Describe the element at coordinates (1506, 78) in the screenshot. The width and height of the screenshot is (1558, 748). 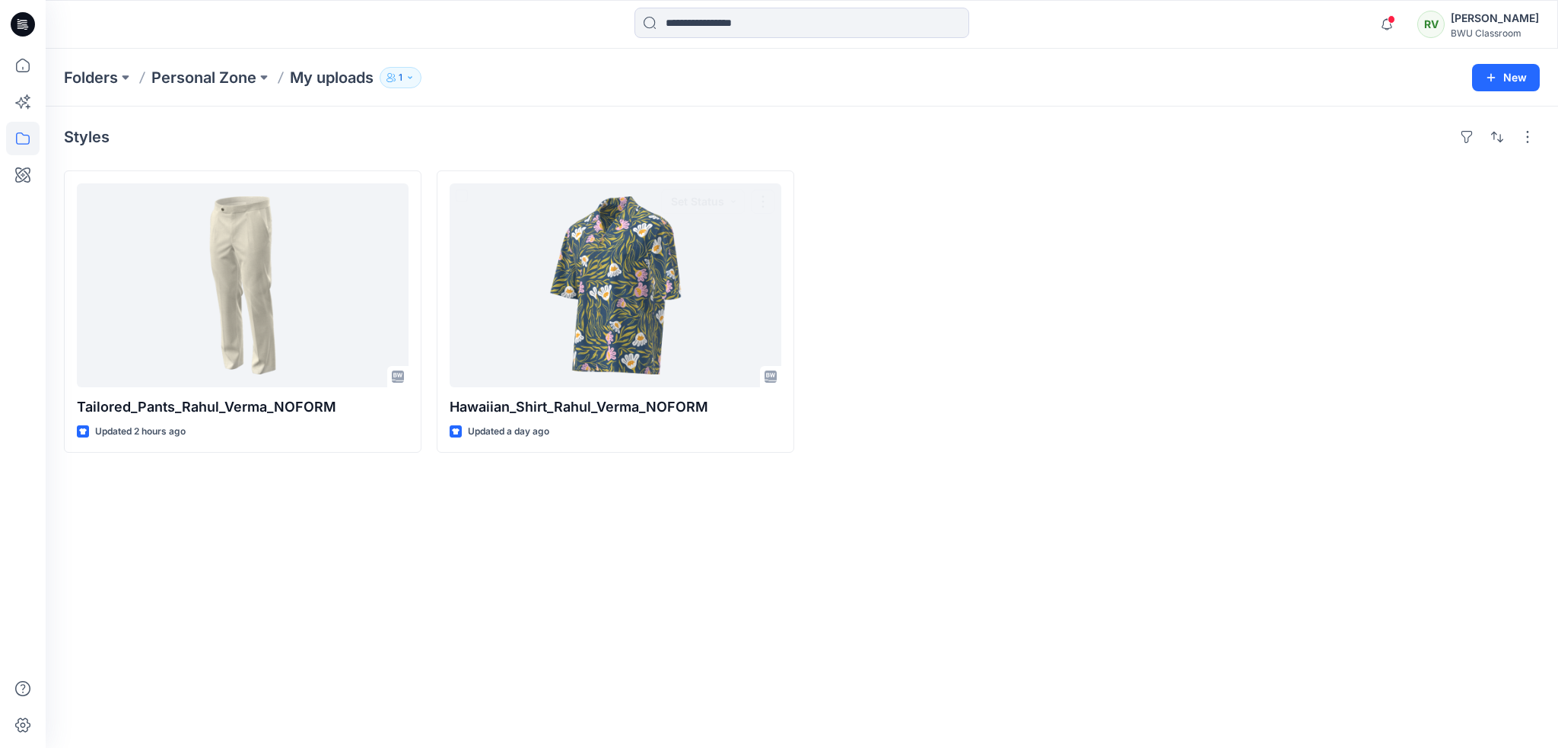
I see `button: New` at that location.